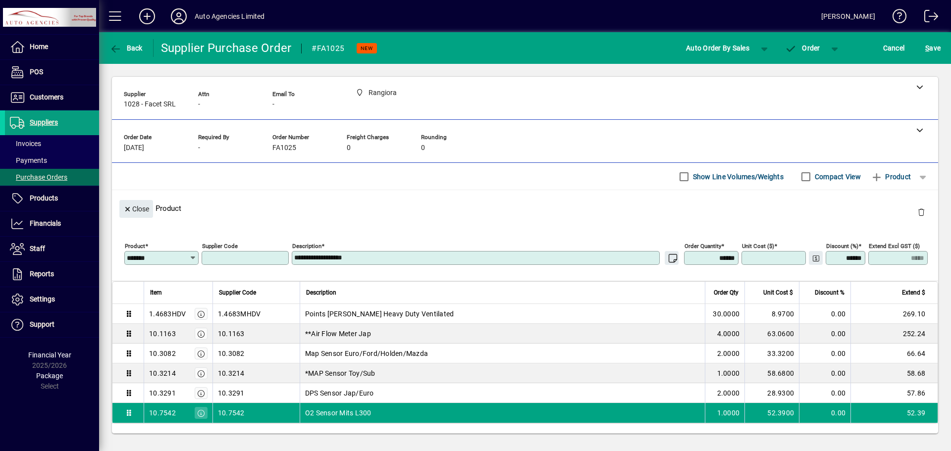  I want to click on a: Invoices, so click(52, 144).